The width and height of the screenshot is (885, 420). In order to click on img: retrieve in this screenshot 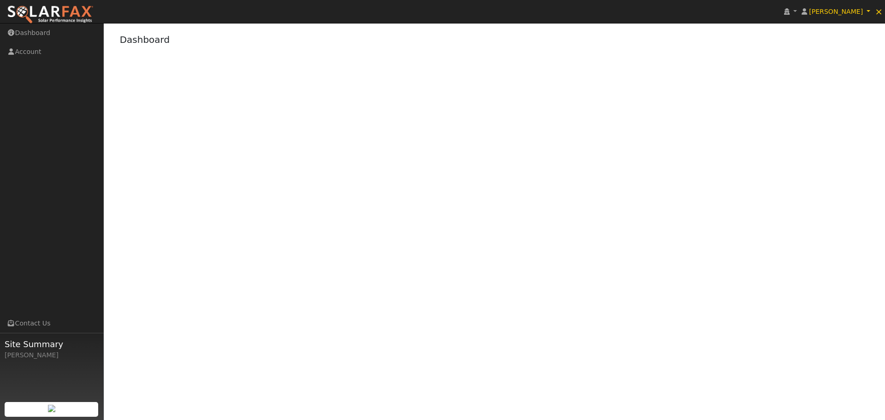, I will do `click(52, 408)`.